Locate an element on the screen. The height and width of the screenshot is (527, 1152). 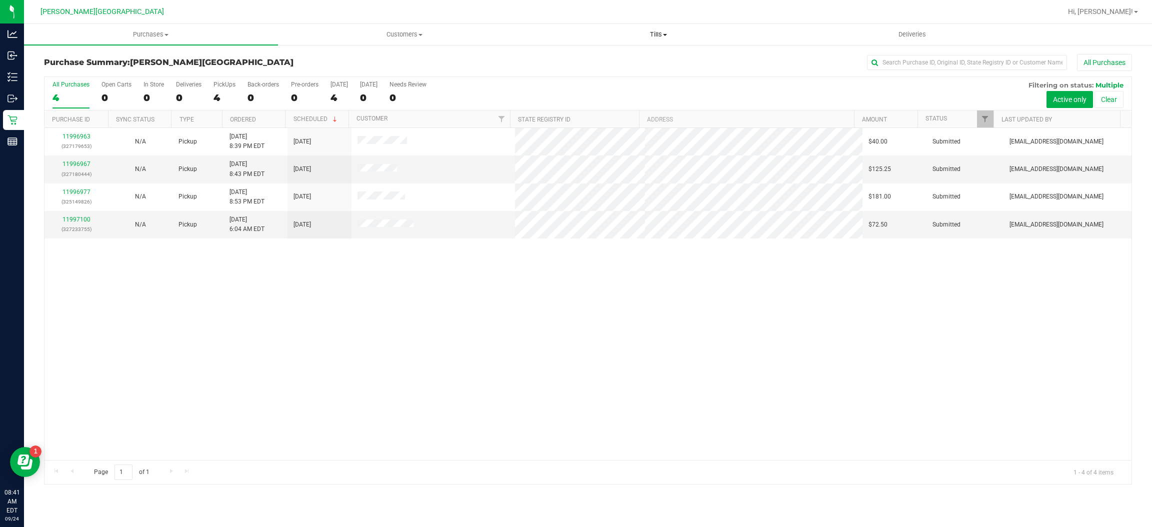
inline-svg: Retail is located at coordinates (13, 120).